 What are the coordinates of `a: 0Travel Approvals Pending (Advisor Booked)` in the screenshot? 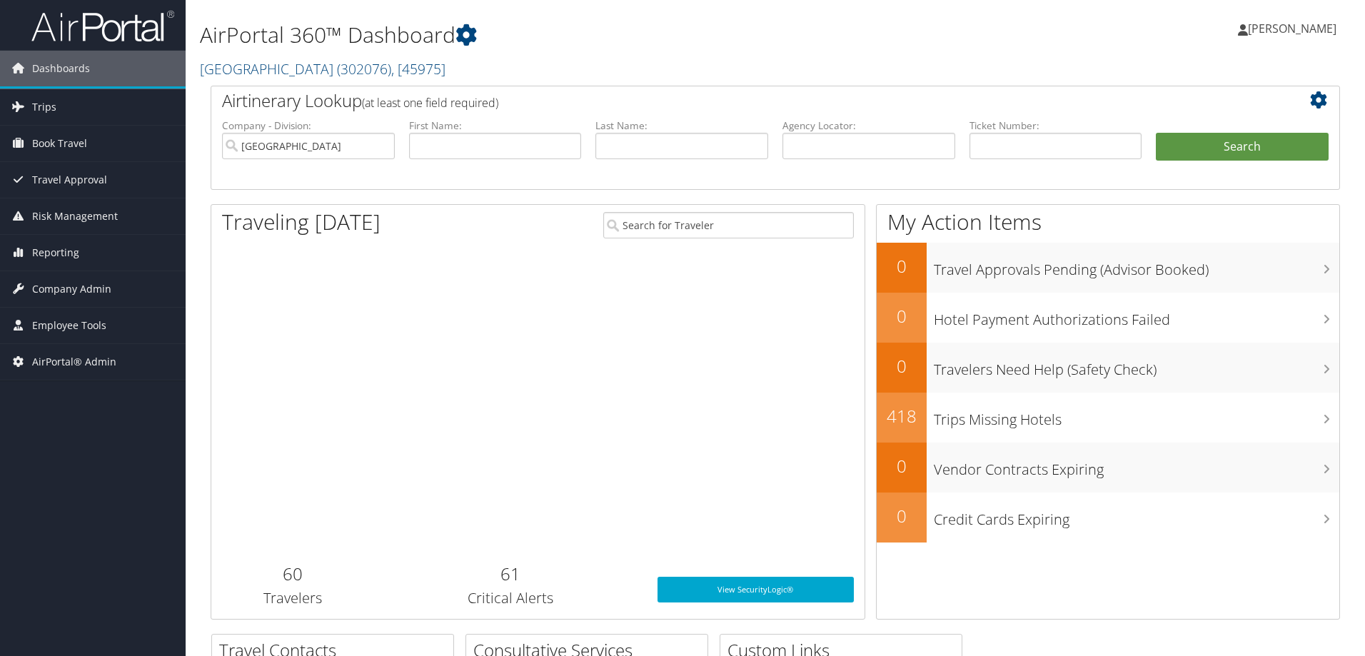 It's located at (1108, 268).